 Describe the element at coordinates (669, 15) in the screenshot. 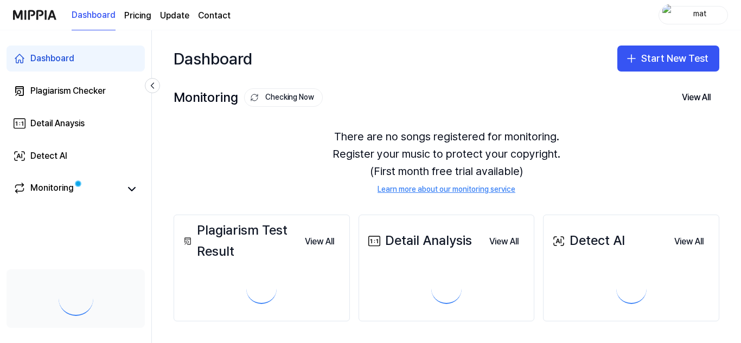

I see `img: profile` at that location.